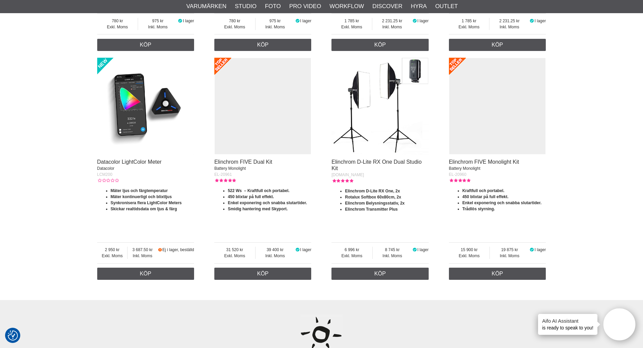 The image size is (643, 348). Describe the element at coordinates (375, 203) in the screenshot. I see `strong: Elinchrom Belysningsstativ, 2x` at that location.